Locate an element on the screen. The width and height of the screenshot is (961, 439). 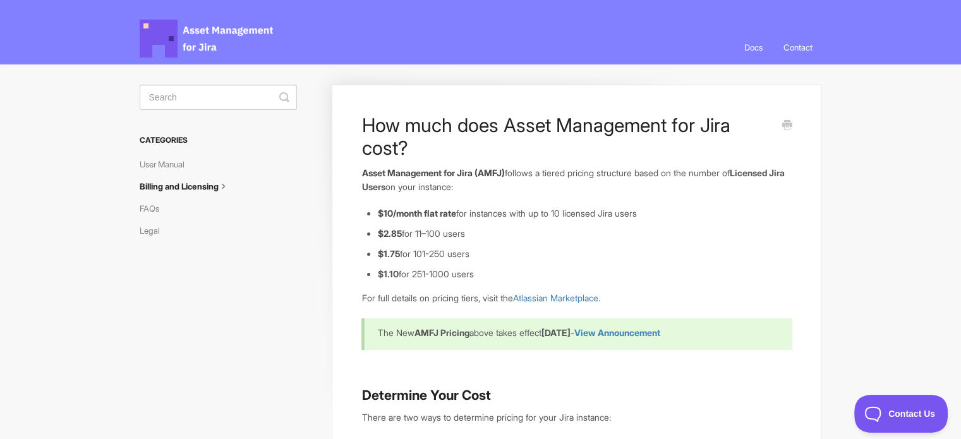
li: for 101-250 users is located at coordinates (585, 254).